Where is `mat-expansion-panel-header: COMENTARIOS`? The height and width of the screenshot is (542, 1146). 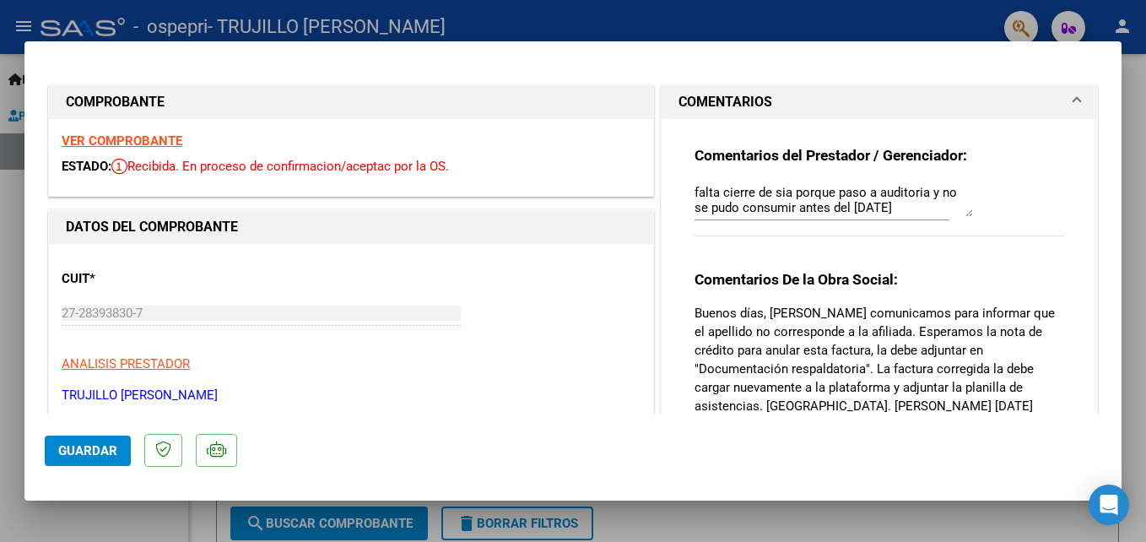
mat-expansion-panel-header: COMENTARIOS is located at coordinates (879, 102).